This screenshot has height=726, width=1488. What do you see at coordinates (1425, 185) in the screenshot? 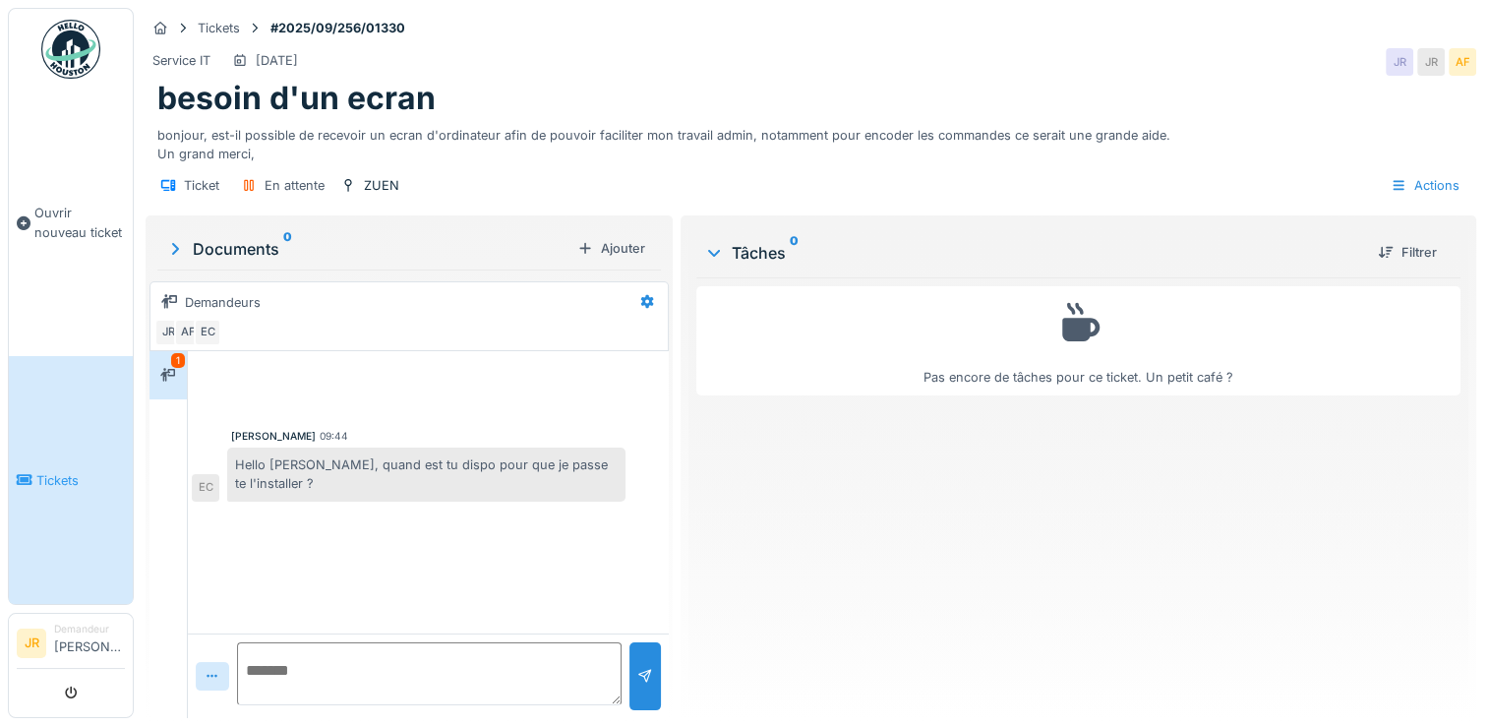
I see `div: Actions` at bounding box center [1425, 185].